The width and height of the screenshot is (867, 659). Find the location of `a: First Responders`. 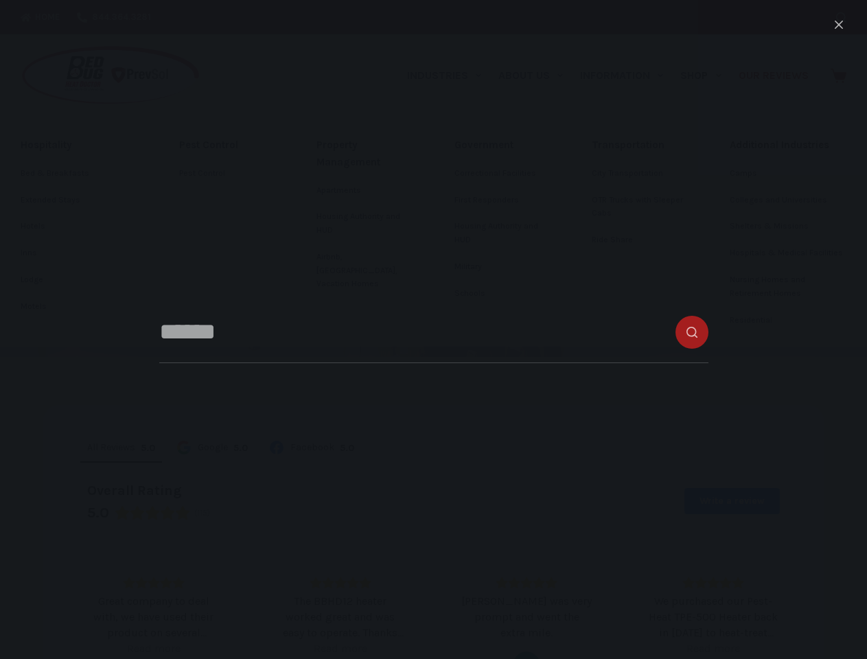

a: First Responders is located at coordinates (502, 200).